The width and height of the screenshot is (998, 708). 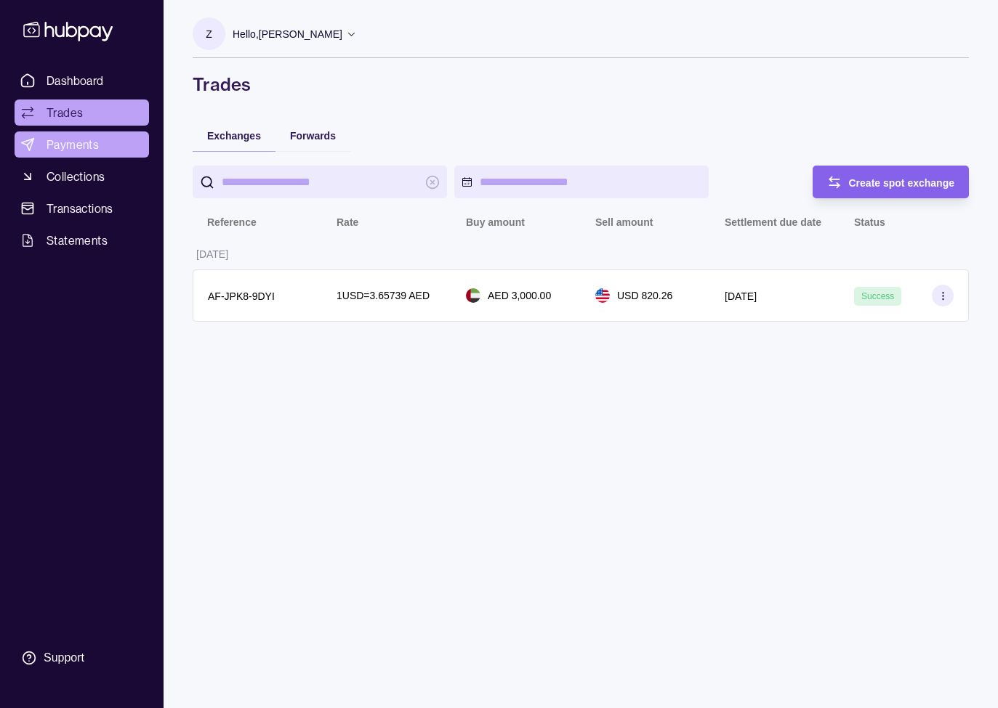 What do you see at coordinates (383, 296) in the screenshot?
I see `p: 1 USD = 3.65739 AED` at bounding box center [383, 296].